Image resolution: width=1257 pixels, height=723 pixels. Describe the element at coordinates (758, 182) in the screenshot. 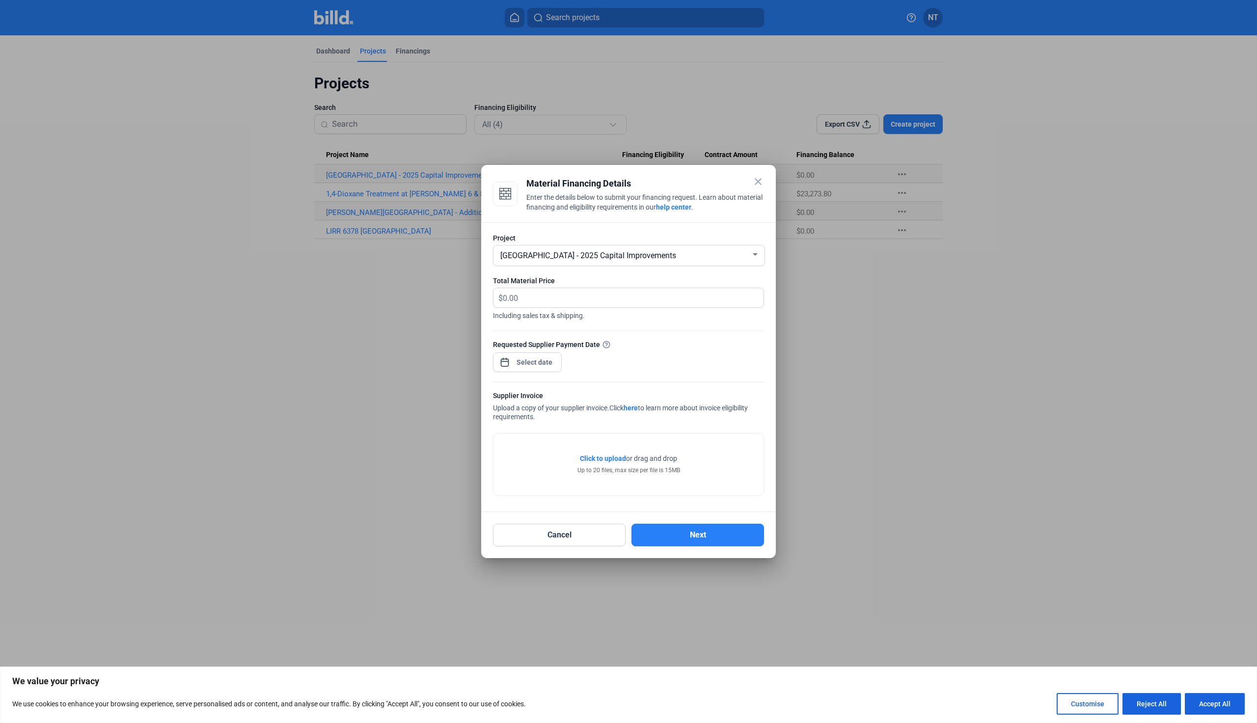

I see `mat-icon: close` at that location.